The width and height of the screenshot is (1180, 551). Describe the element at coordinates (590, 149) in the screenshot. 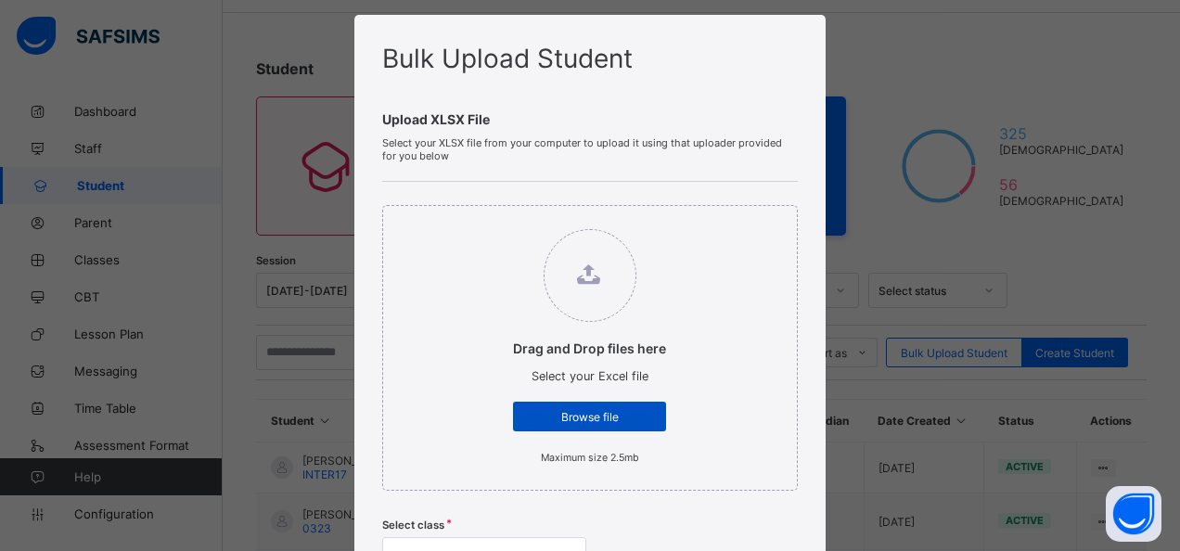

I see `span: Select your XLSX file from your computer to upload it using that uploader provided for you below` at that location.